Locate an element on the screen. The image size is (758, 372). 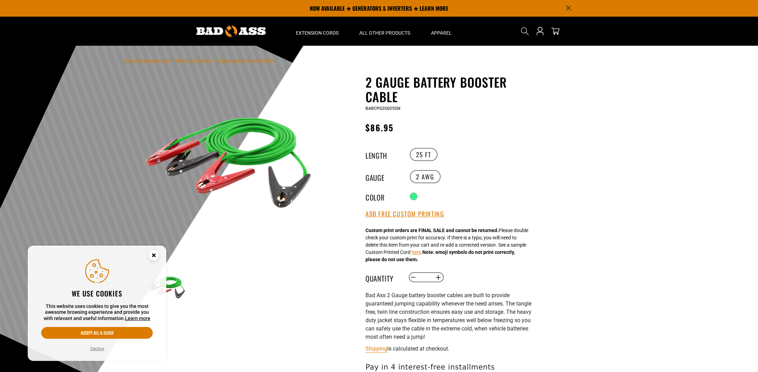
label: 25 FT is located at coordinates (423, 154).